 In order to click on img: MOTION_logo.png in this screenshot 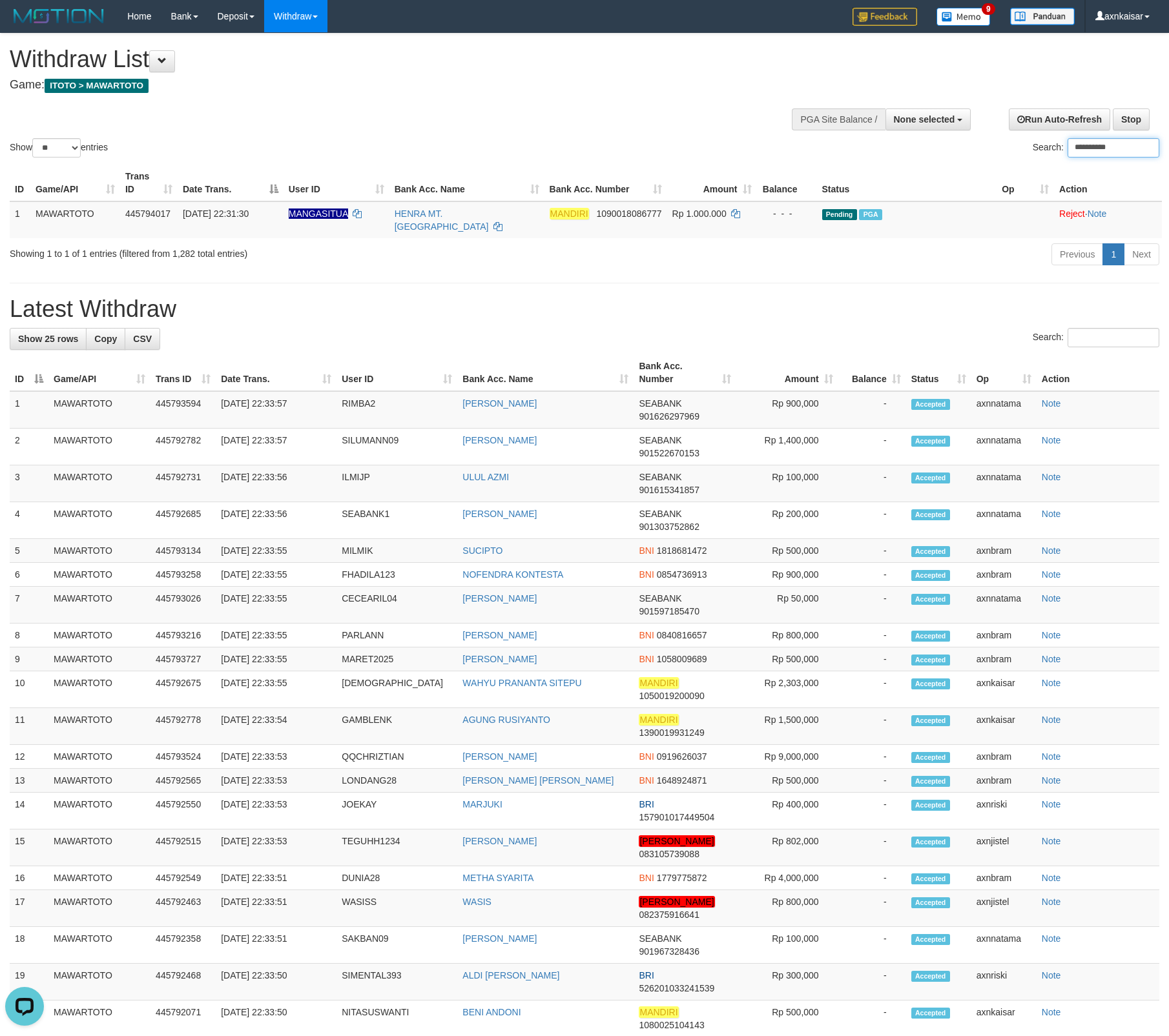, I will do `click(59, 16)`.